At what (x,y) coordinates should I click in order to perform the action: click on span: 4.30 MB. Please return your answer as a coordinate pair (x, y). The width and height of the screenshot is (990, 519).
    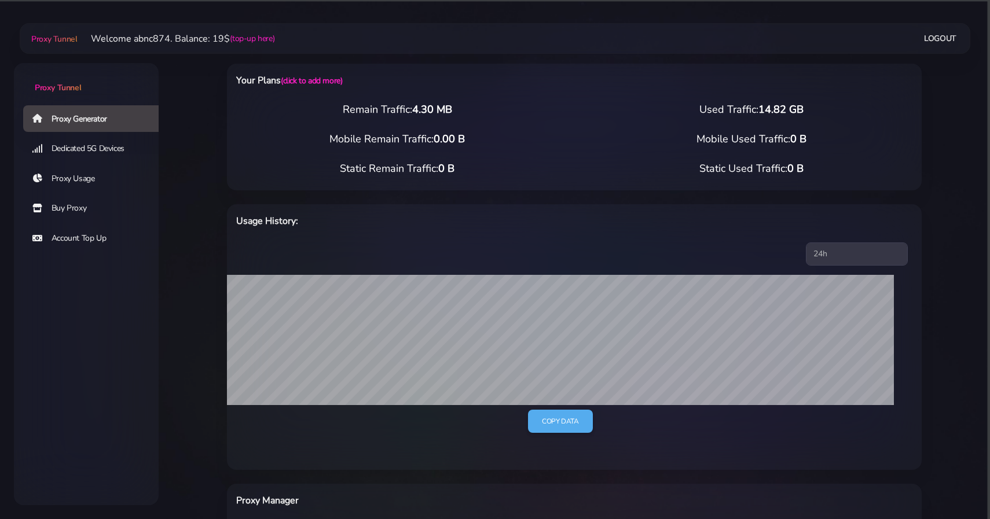
    Looking at the image, I should click on (432, 109).